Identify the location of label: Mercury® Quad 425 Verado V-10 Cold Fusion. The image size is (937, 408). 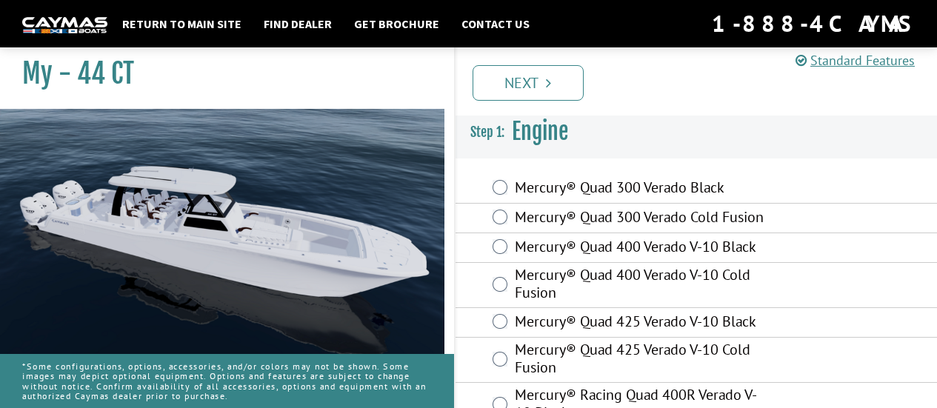
(641, 360).